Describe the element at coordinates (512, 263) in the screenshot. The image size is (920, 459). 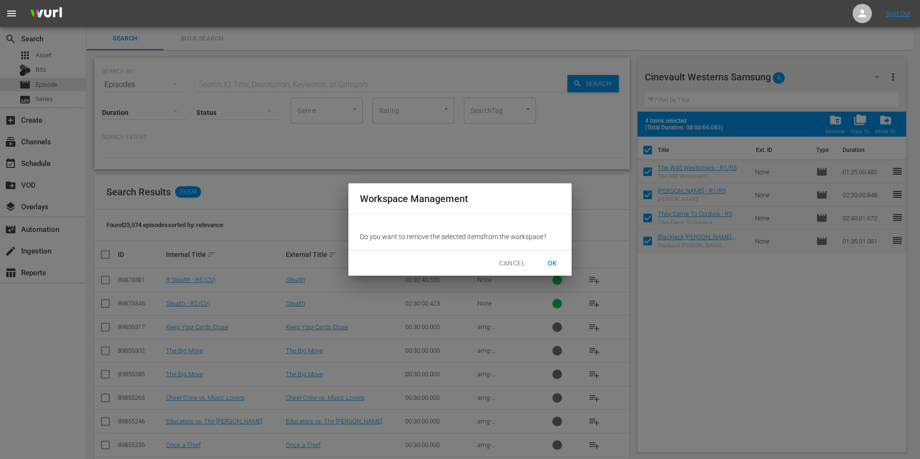
I see `span: CANCEL` at that location.